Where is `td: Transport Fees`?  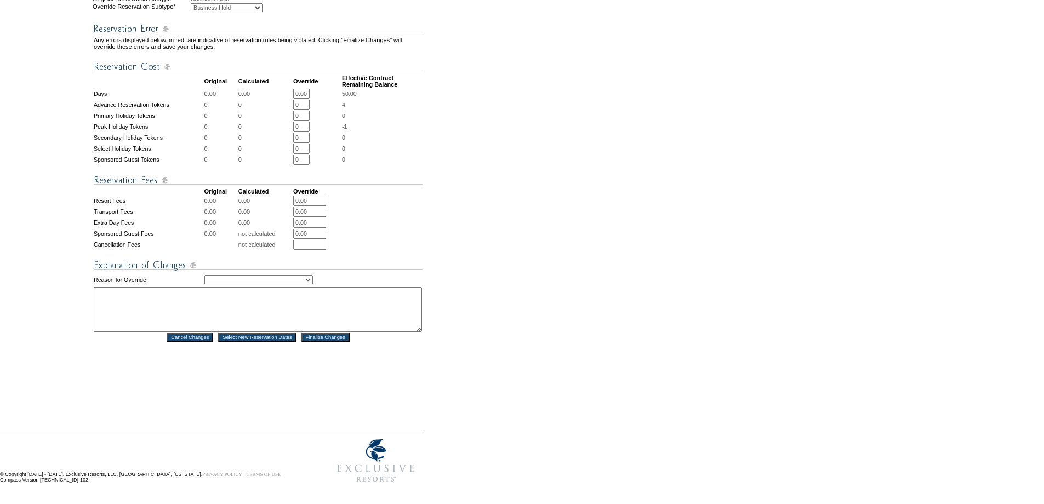 td: Transport Fees is located at coordinates (148, 212).